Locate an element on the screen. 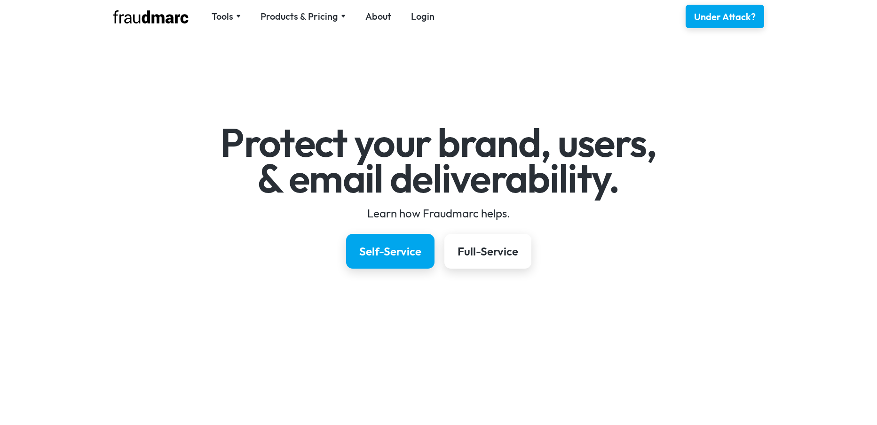 This screenshot has width=877, height=425. a: Full-Service is located at coordinates (487, 251).